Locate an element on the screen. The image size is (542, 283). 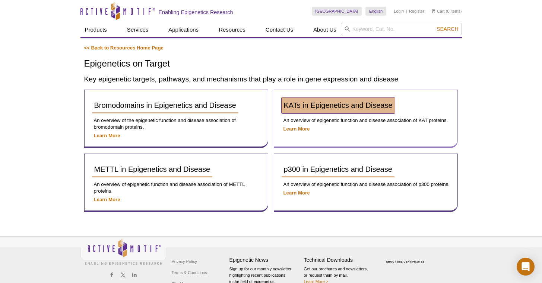
span: METTL in Epigenetics and Disease is located at coordinates (152, 169).